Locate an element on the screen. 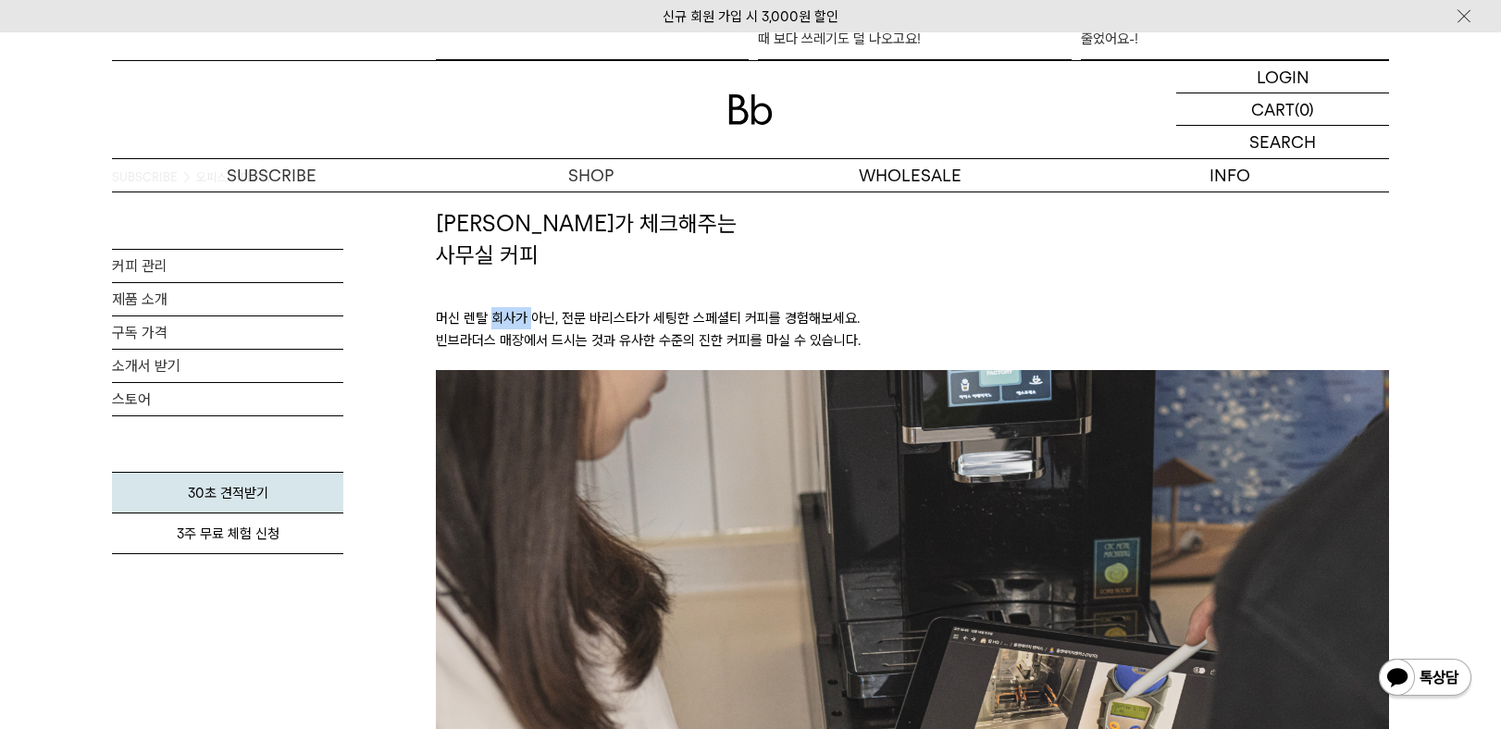 Image resolution: width=1501 pixels, height=729 pixels. img: 로고 is located at coordinates (751, 109).